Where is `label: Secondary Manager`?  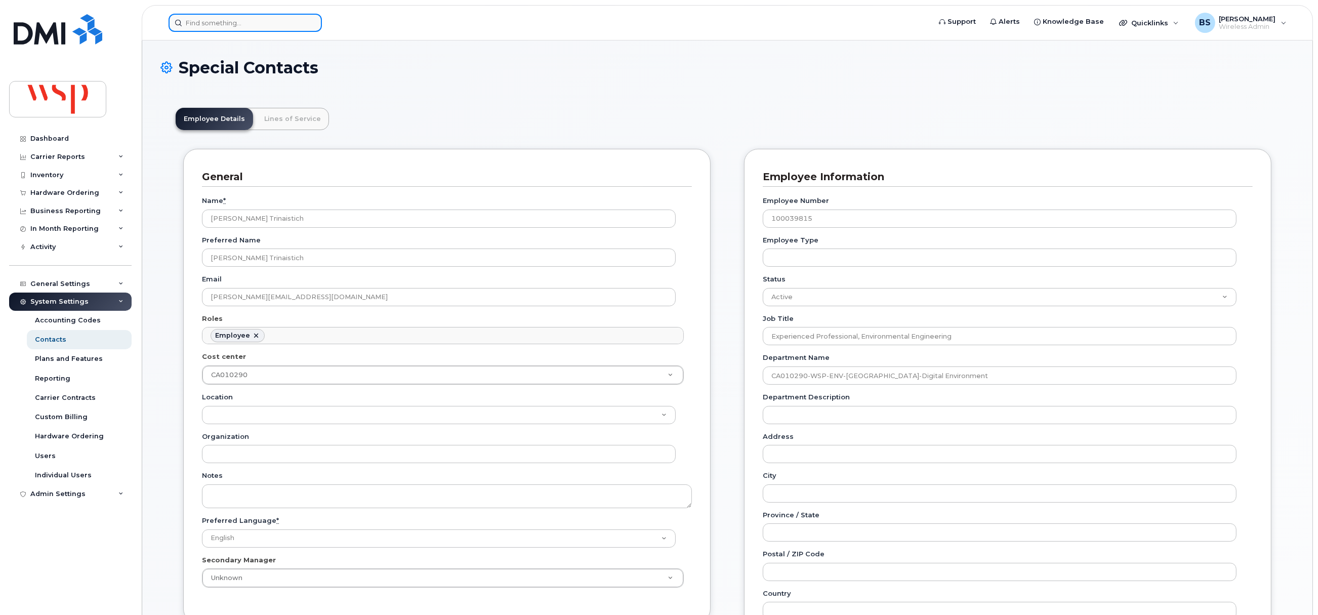
label: Secondary Manager is located at coordinates (239, 560).